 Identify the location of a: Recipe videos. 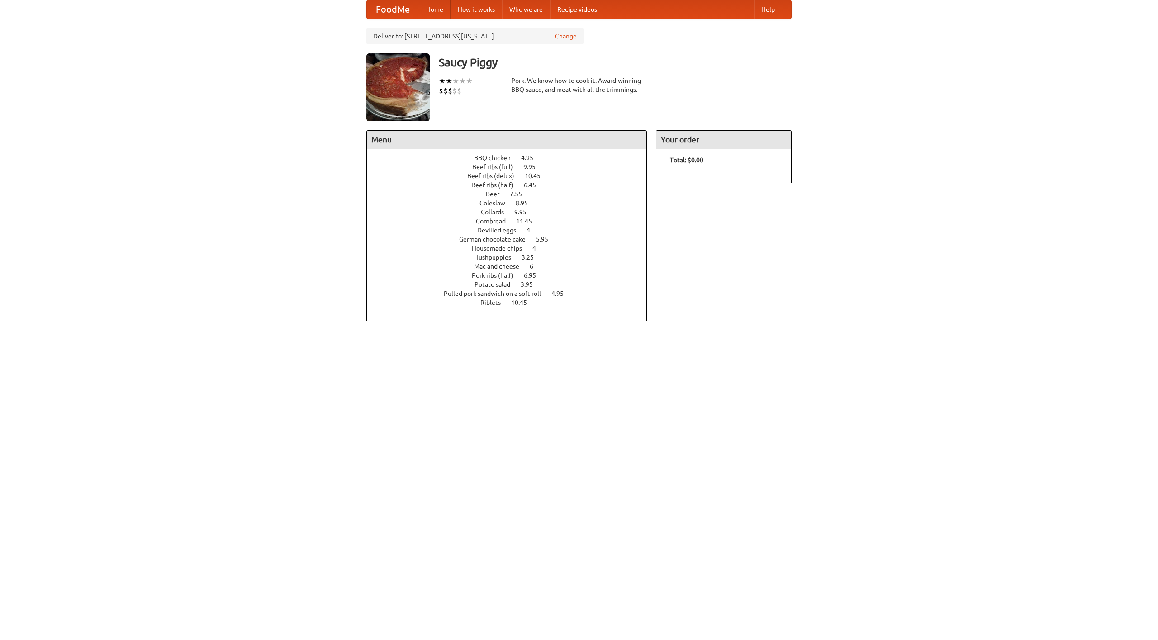
(577, 10).